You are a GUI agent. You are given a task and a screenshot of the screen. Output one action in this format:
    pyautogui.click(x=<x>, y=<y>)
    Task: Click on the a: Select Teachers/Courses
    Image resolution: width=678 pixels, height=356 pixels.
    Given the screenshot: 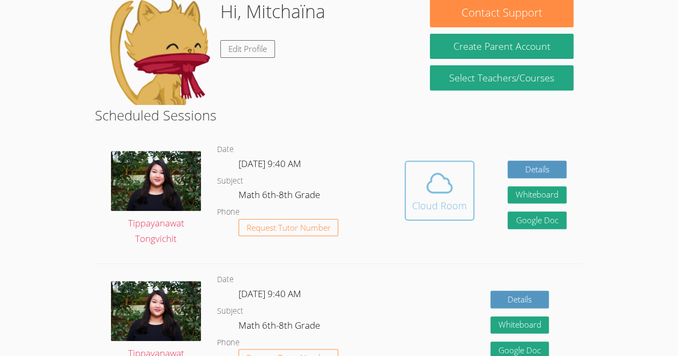 What is the action you would take?
    pyautogui.click(x=501, y=78)
    